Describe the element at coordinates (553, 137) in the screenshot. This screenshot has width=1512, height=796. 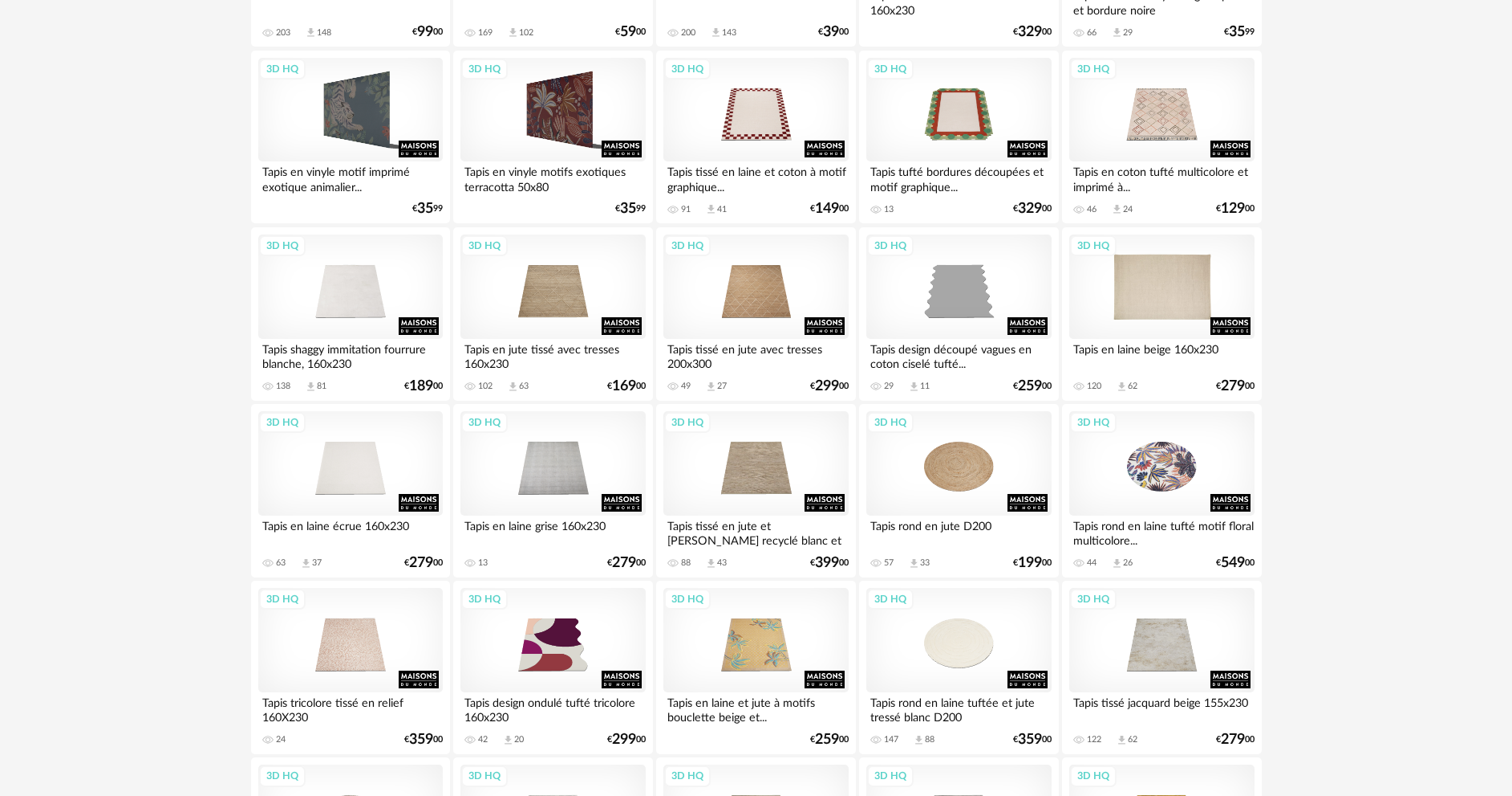
I see `a: 3D HQ Tapis en vinyle motifs exotiques terracotta 50x80 €3599` at that location.